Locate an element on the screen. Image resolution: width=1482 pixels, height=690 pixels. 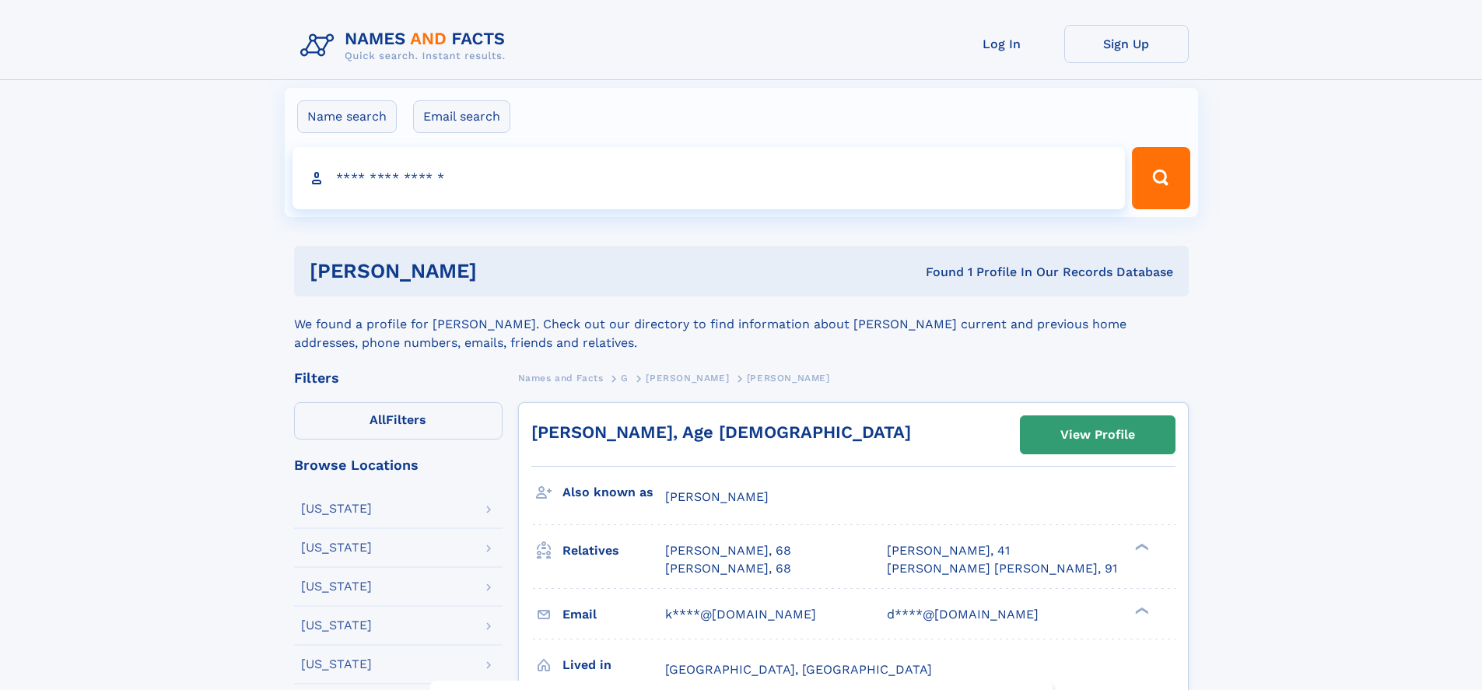
h3: Lived in is located at coordinates (614, 665).